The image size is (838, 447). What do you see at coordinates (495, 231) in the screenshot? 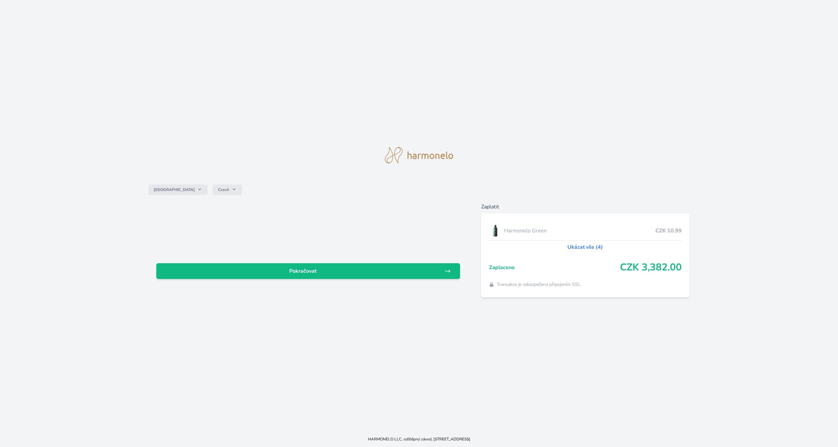
I see `img: CLEAN_GREEN_se_stinem_x-lo.jpg` at bounding box center [495, 231].